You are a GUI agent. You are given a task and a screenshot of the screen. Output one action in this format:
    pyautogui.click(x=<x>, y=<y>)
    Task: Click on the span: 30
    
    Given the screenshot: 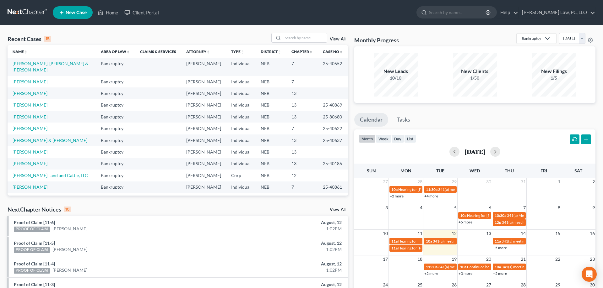 What is the action you would take?
    pyautogui.click(x=488, y=182)
    